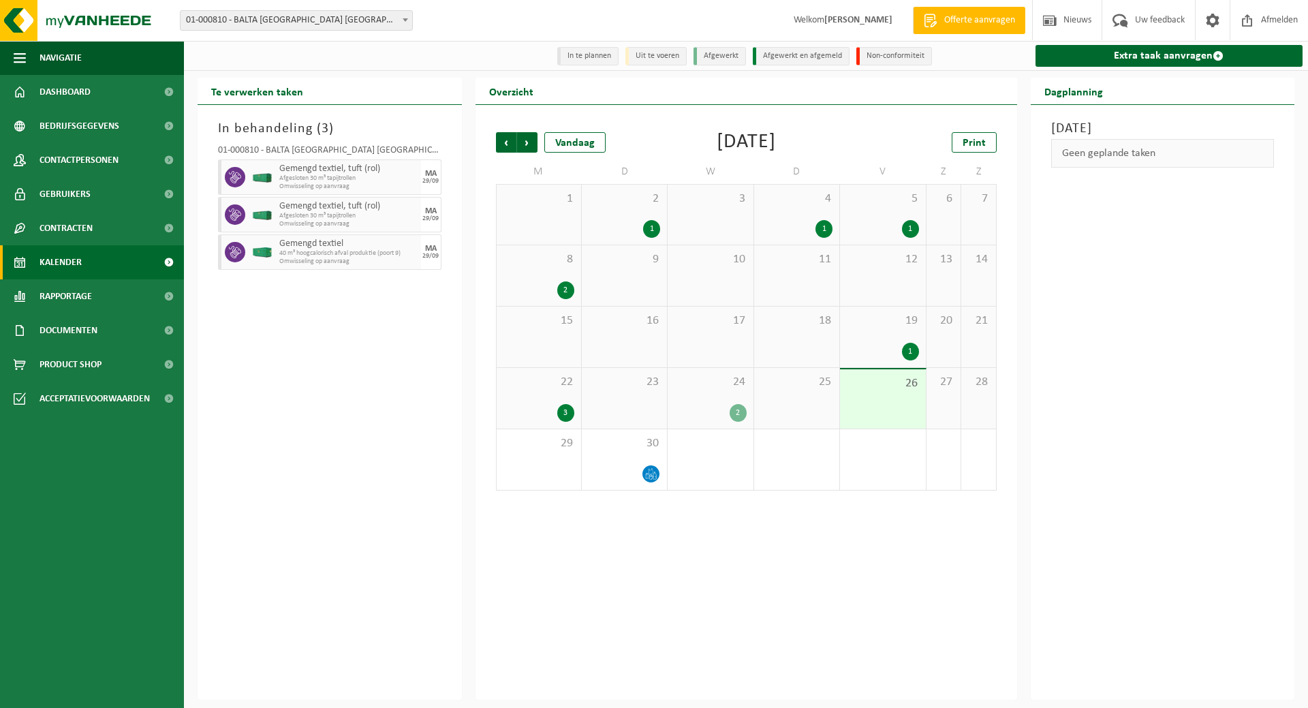 This screenshot has height=708, width=1308. What do you see at coordinates (1163, 153) in the screenshot?
I see `div: Geen geplande taken` at bounding box center [1163, 153].